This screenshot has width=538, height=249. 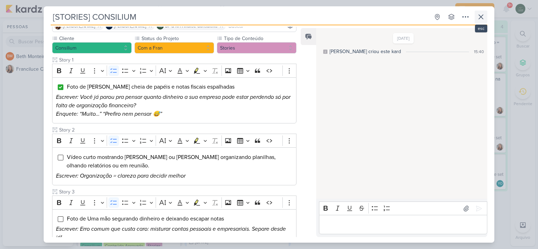 What do you see at coordinates (173, 101) in the screenshot?
I see `i: Escrever: Você já parou pra pensar quanto dinheiro a sua empresa pode estar perdendo só por falta...` at bounding box center [173, 101].